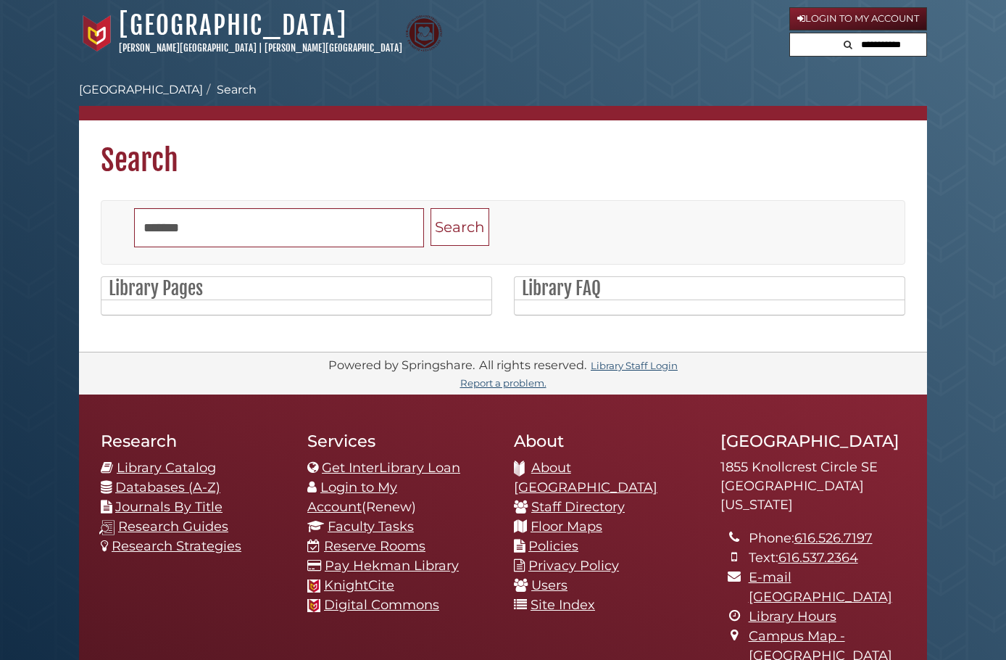 Image resolution: width=1006 pixels, height=660 pixels. Describe the element at coordinates (834, 538) in the screenshot. I see `a: 616.526.7197` at that location.